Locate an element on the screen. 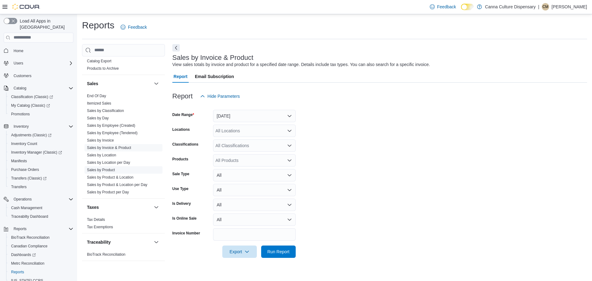 The image size is (592, 281). label: Use Type is located at coordinates (180, 189).